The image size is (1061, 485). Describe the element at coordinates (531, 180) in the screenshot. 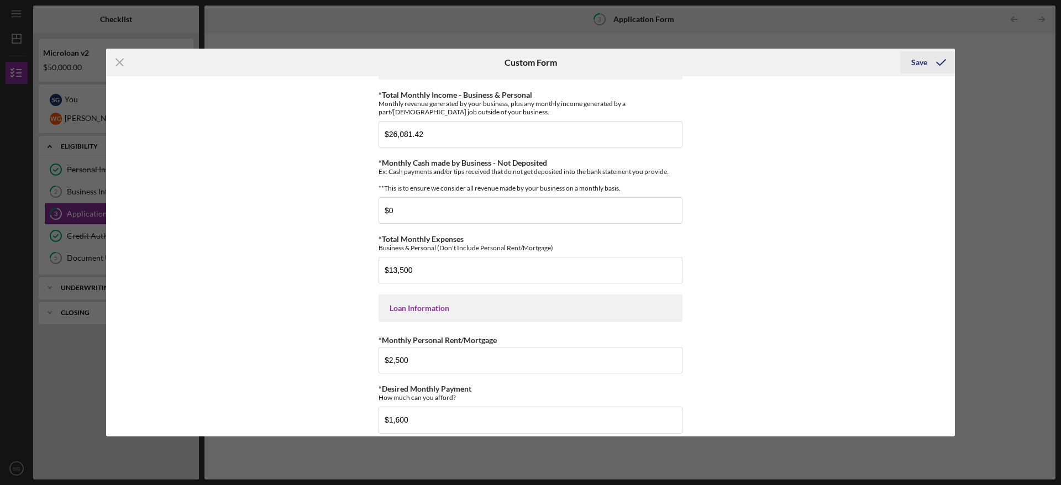

I see `div: Ex: Cash payments and/or tips received that do not get deposited into the bank statement you prov...` at that location.